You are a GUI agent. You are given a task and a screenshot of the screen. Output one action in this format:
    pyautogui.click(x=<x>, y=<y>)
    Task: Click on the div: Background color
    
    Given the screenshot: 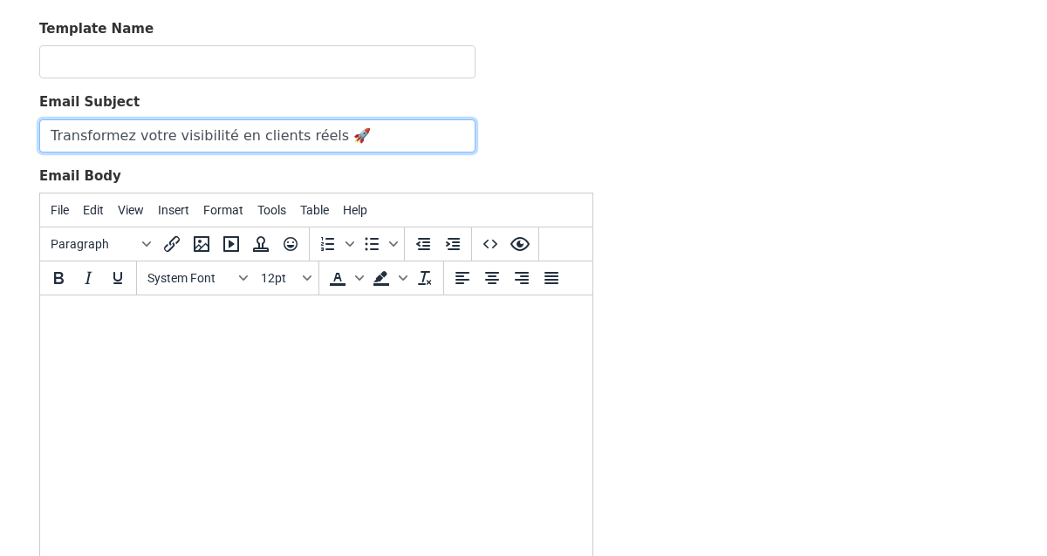 What is the action you would take?
    pyautogui.click(x=388, y=278)
    